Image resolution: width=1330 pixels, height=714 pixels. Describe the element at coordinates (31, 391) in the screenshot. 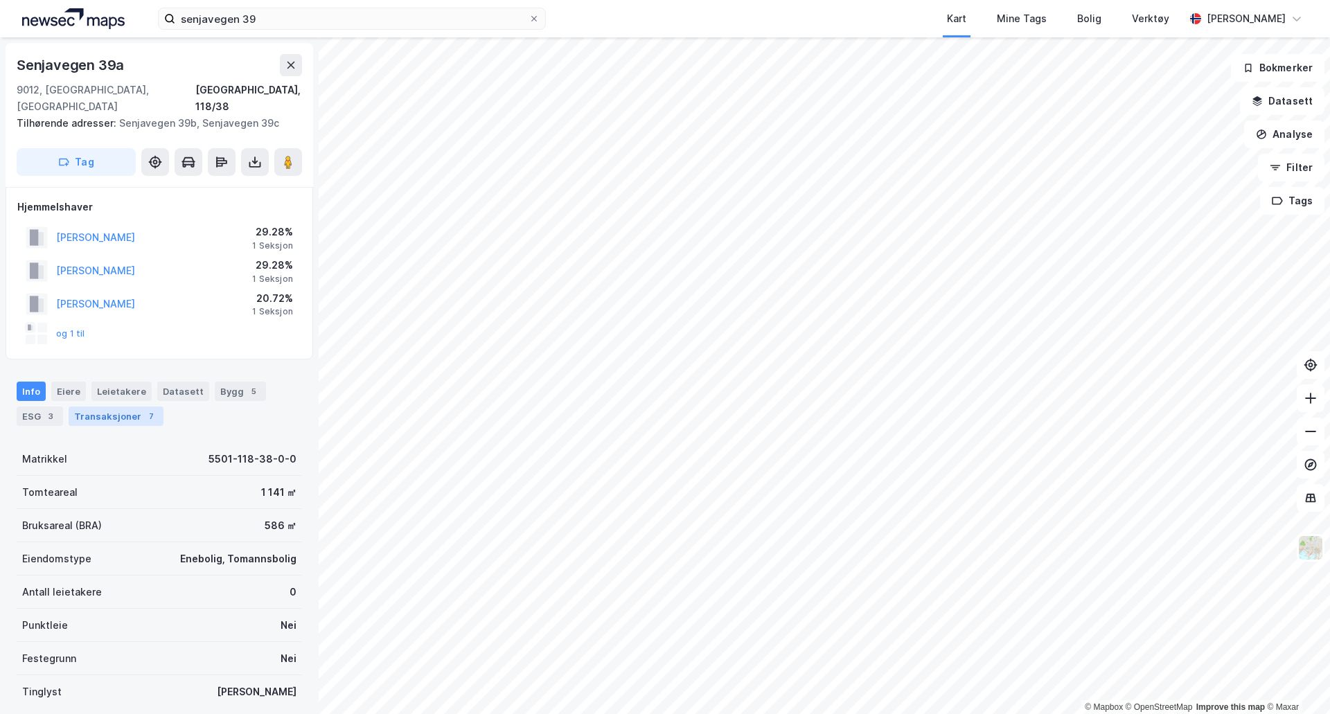

I see `div: Info` at that location.